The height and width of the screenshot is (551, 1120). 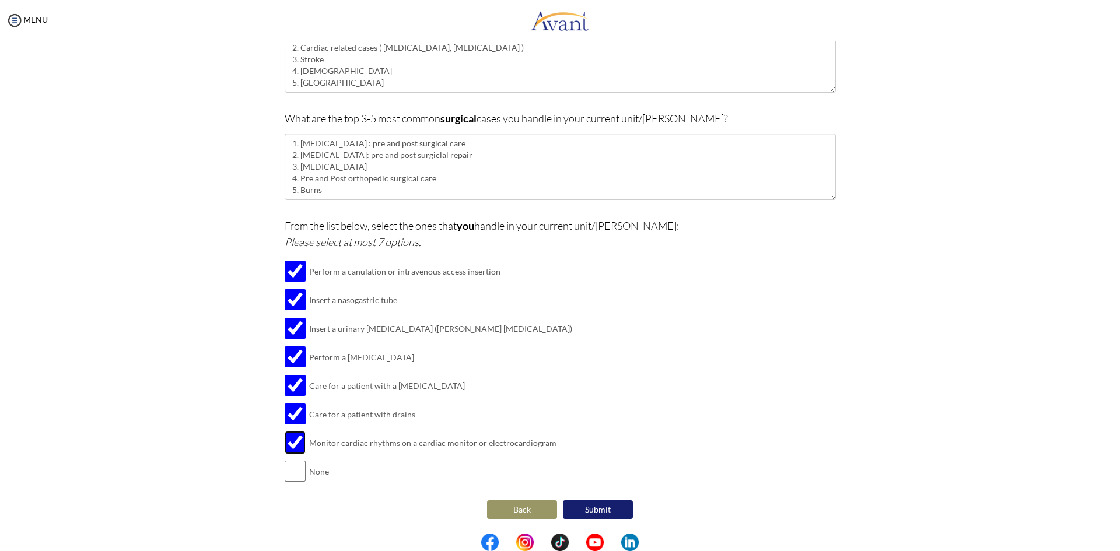 What do you see at coordinates (598, 510) in the screenshot?
I see `button: Submit` at bounding box center [598, 510].